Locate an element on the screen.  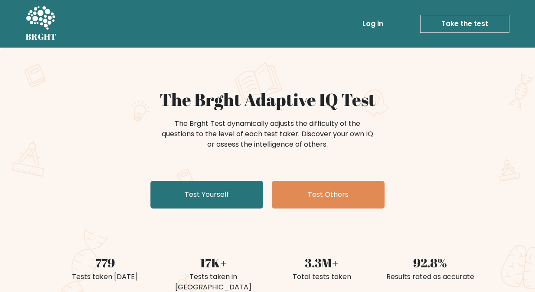
h5: BRGHT is located at coordinates (41, 37).